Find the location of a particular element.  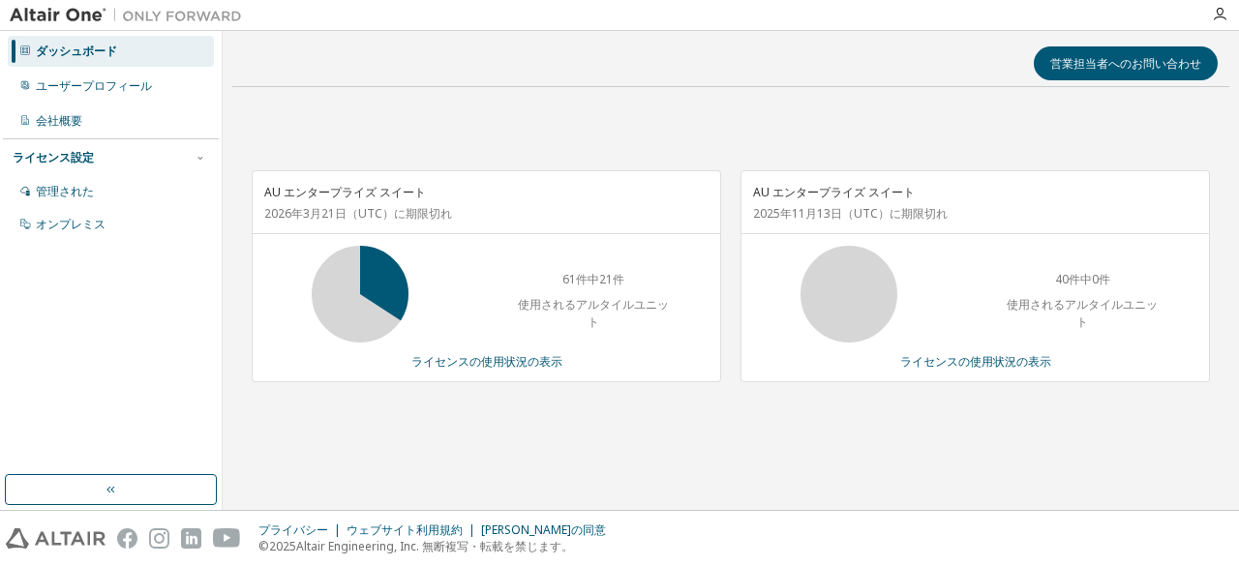

font: Altair Engineering, Inc. 無断複写・転載を禁じます。 is located at coordinates (435, 546).